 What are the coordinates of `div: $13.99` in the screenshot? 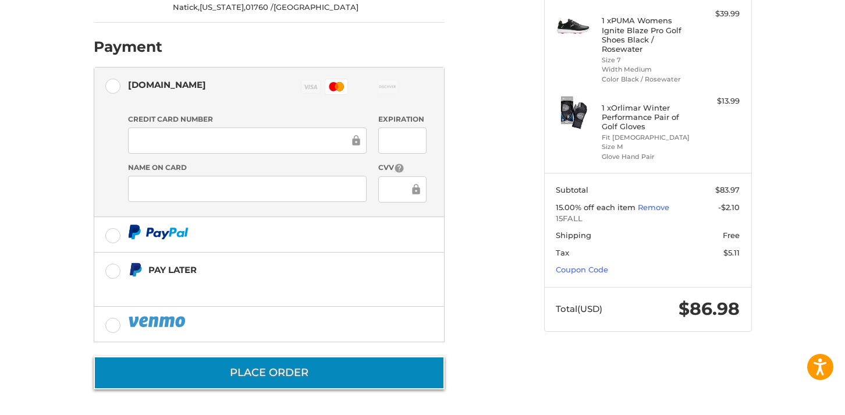 It's located at (716, 101).